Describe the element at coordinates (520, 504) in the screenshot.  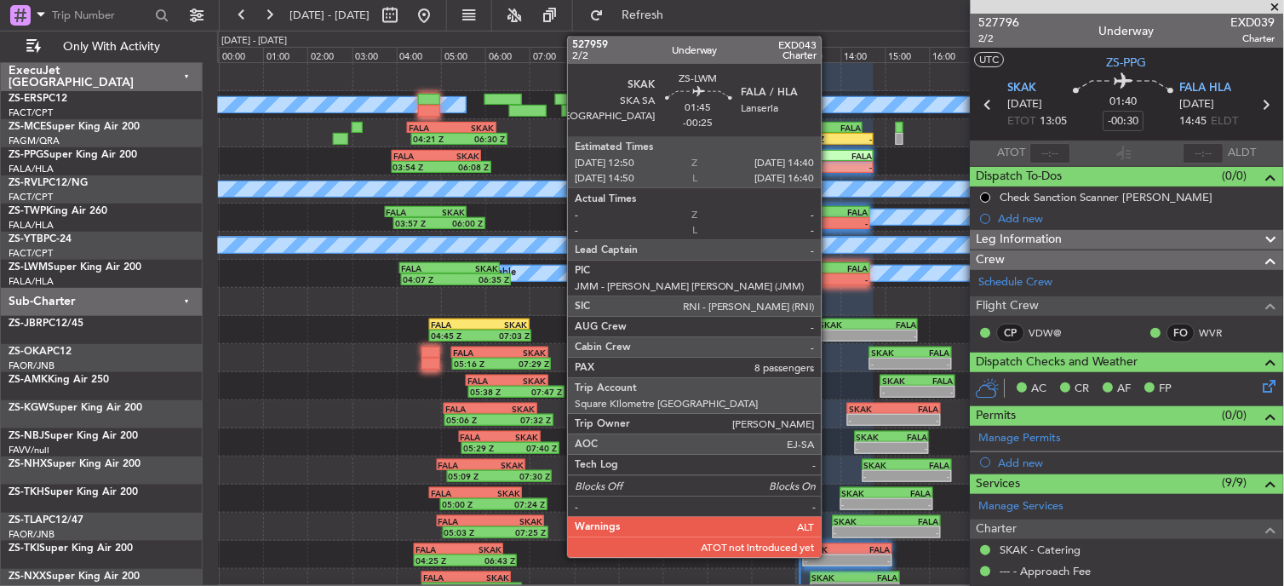
I see `div: 07:24 Z` at that location.